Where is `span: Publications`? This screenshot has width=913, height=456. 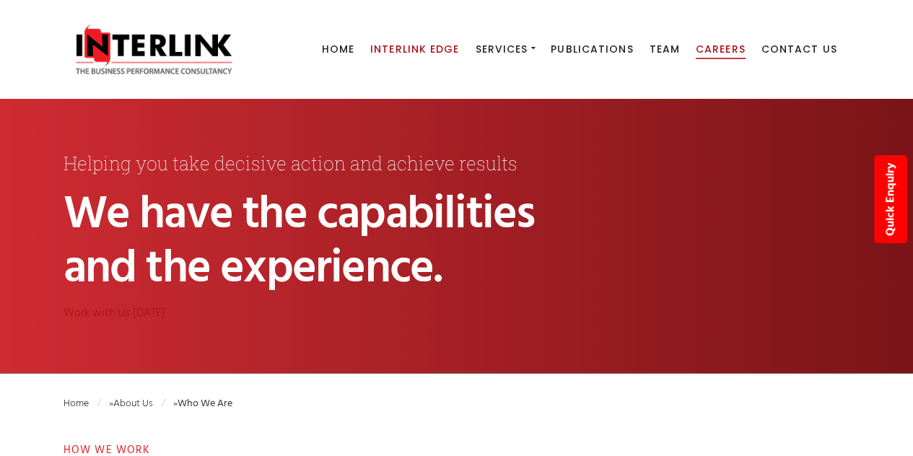 span: Publications is located at coordinates (592, 49).